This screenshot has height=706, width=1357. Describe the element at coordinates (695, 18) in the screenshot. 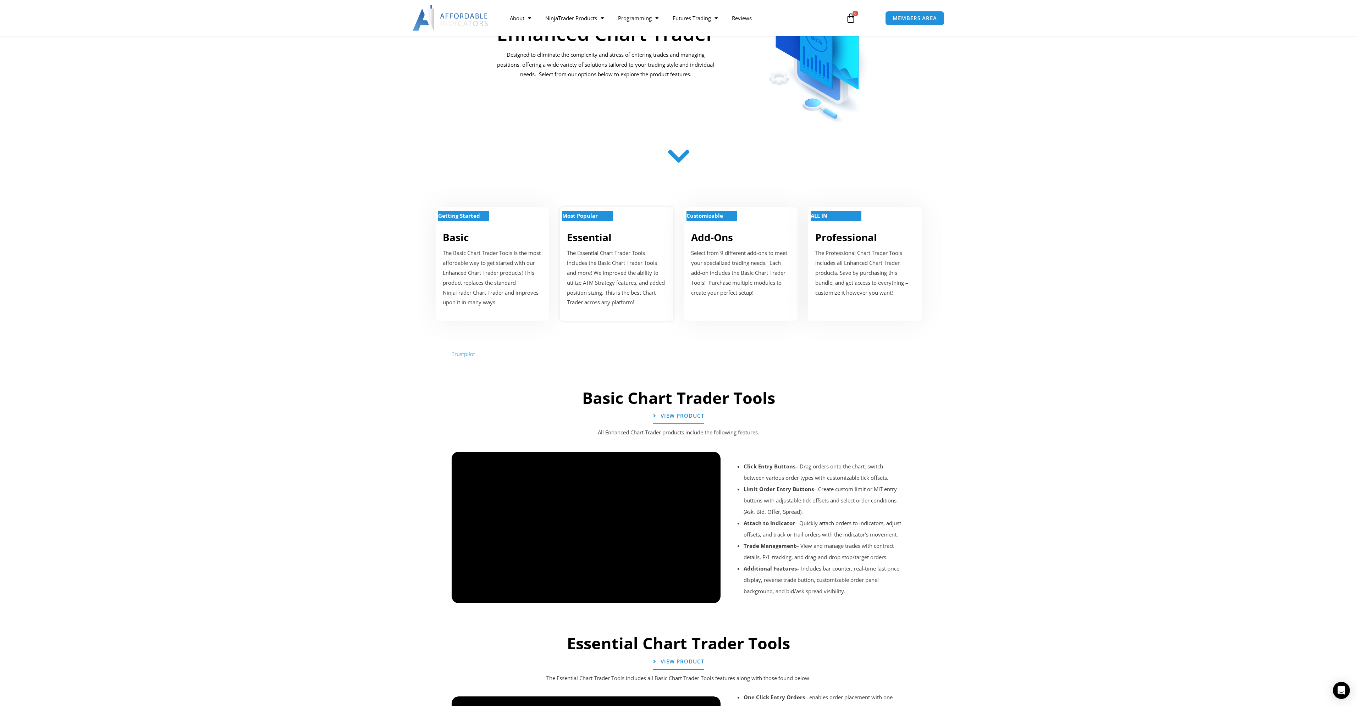

I see `a: Futures Trading` at that location.